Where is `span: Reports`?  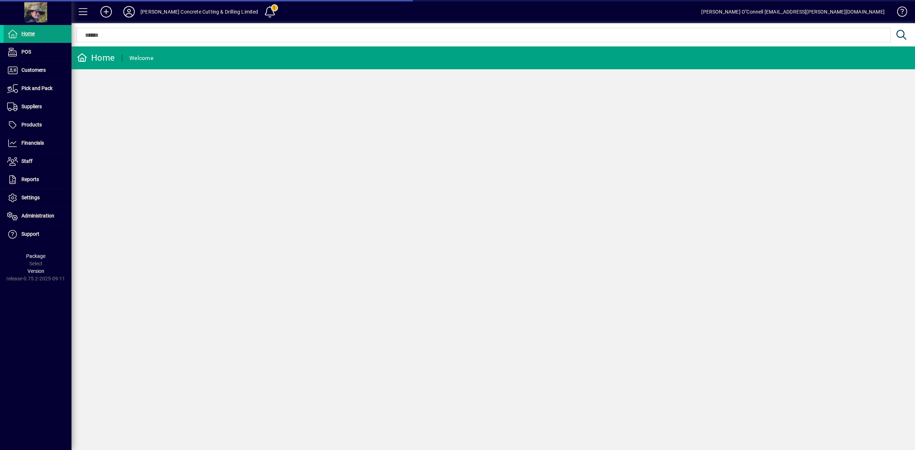 span: Reports is located at coordinates (30, 179).